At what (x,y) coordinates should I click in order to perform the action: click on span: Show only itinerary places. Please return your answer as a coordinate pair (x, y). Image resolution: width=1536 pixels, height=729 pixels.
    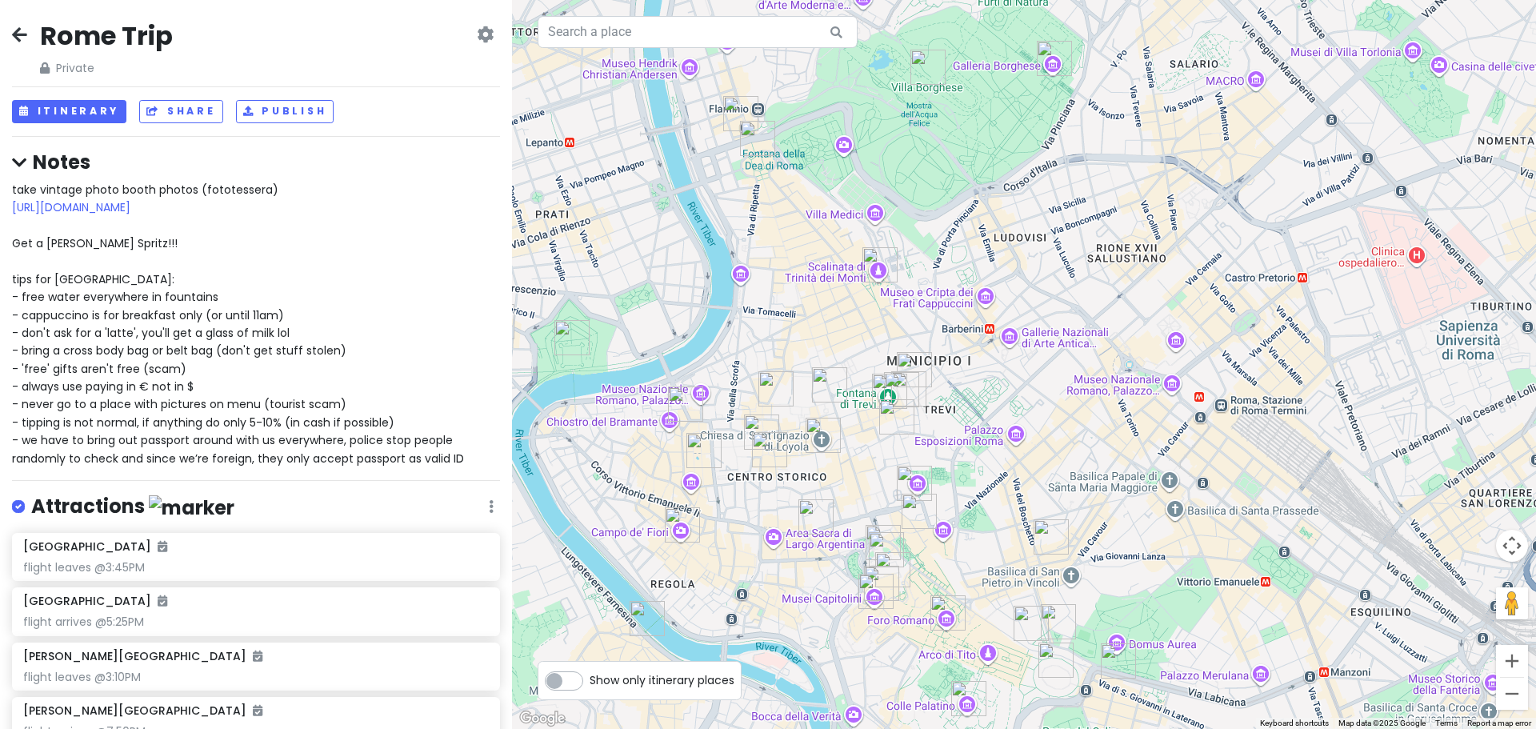
    Looking at the image, I should click on (661, 680).